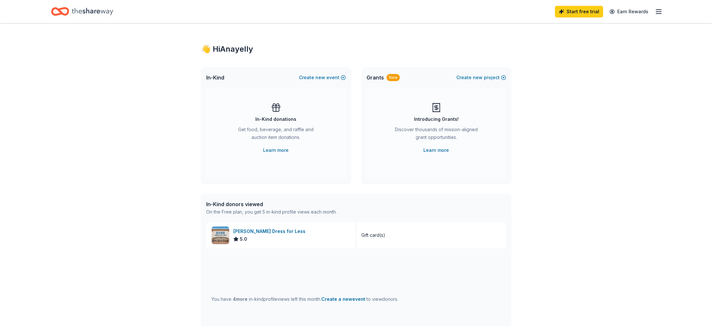 The height and width of the screenshot is (326, 712). What do you see at coordinates (276, 135) in the screenshot?
I see `div: Get food, beverage, and raffle and auction item donations.` at bounding box center [276, 135].